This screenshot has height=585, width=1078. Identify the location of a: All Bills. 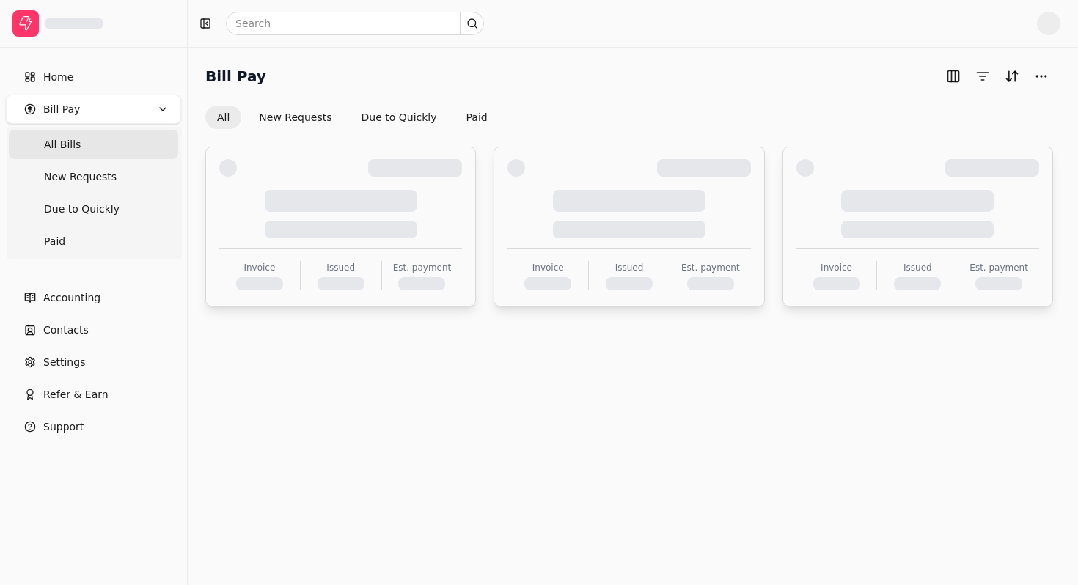
(93, 144).